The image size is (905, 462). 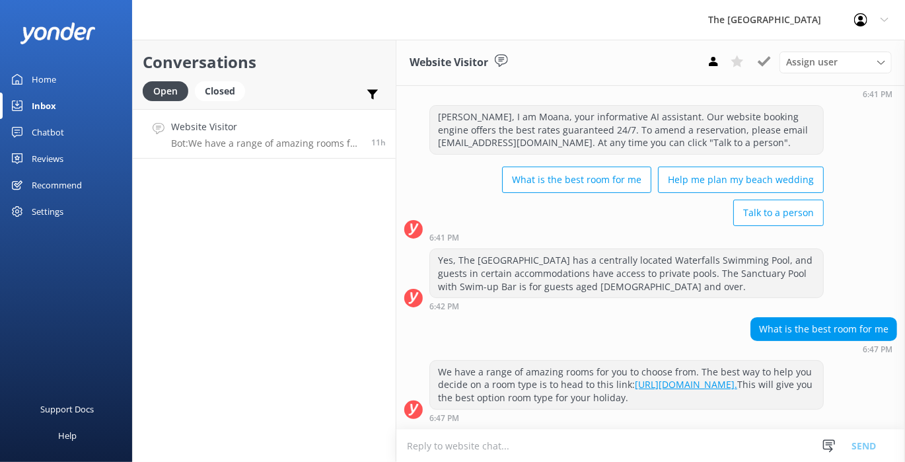 I want to click on div: Closed, so click(x=220, y=91).